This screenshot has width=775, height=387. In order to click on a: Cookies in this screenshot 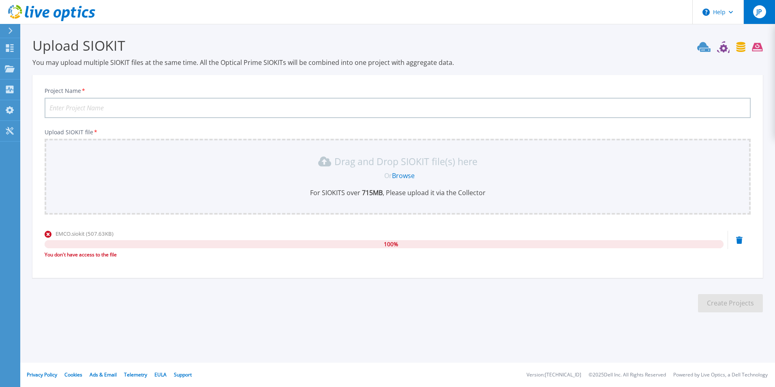, I will do `click(73, 374)`.